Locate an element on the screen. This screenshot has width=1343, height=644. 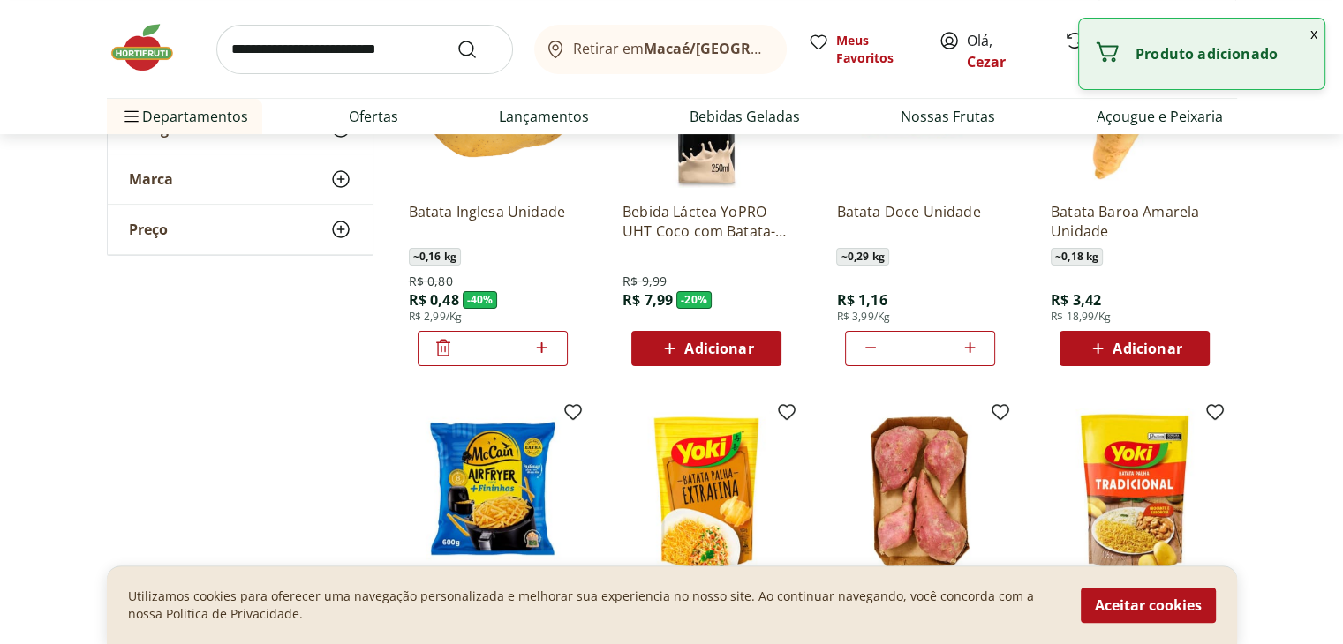
span: R$ 3,42 is located at coordinates (1075, 300).